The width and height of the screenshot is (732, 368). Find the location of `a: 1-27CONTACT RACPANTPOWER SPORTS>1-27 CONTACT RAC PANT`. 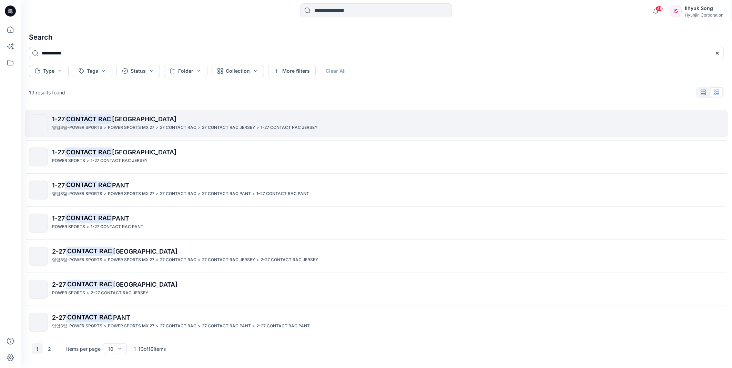

a: 1-27CONTACT RACPANTPOWER SPORTS>1-27 CONTACT RAC PANT is located at coordinates (376, 223).